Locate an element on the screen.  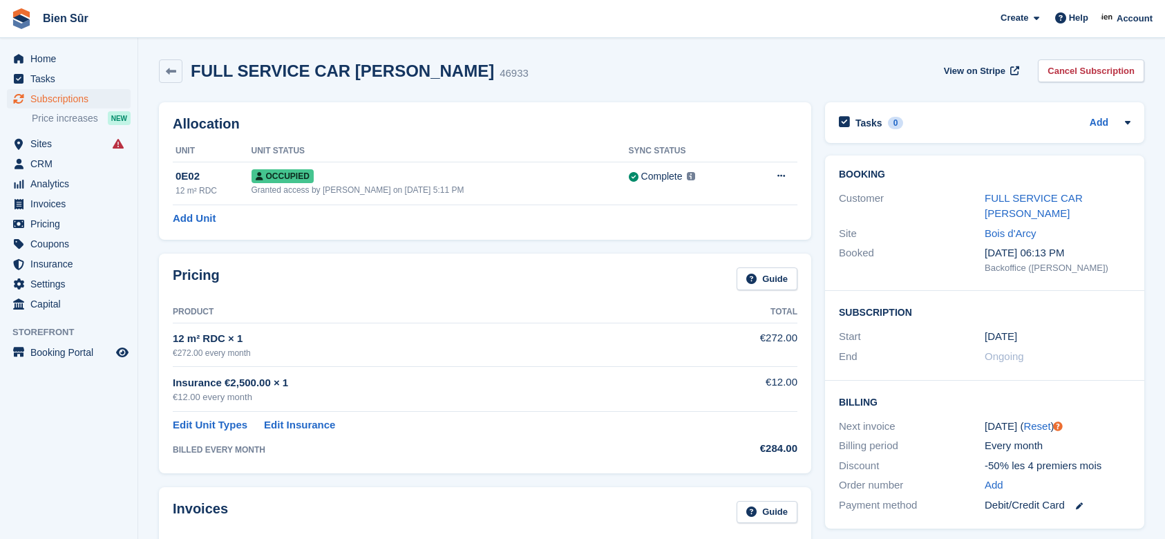
span: Capital is located at coordinates (72, 304).